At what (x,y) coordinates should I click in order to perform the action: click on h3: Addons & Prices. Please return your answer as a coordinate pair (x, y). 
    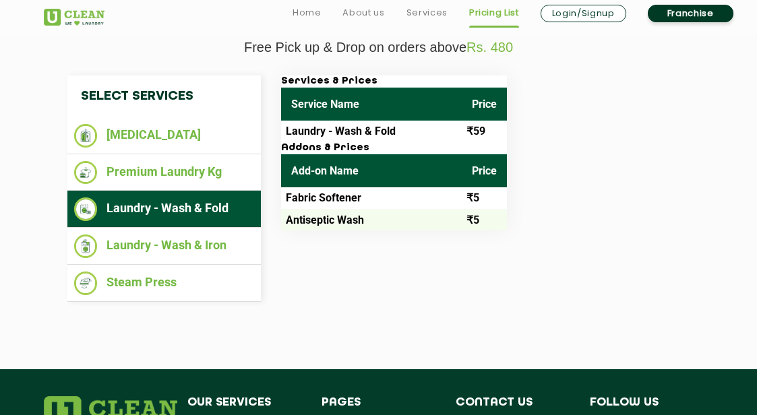
    Looking at the image, I should click on (394, 148).